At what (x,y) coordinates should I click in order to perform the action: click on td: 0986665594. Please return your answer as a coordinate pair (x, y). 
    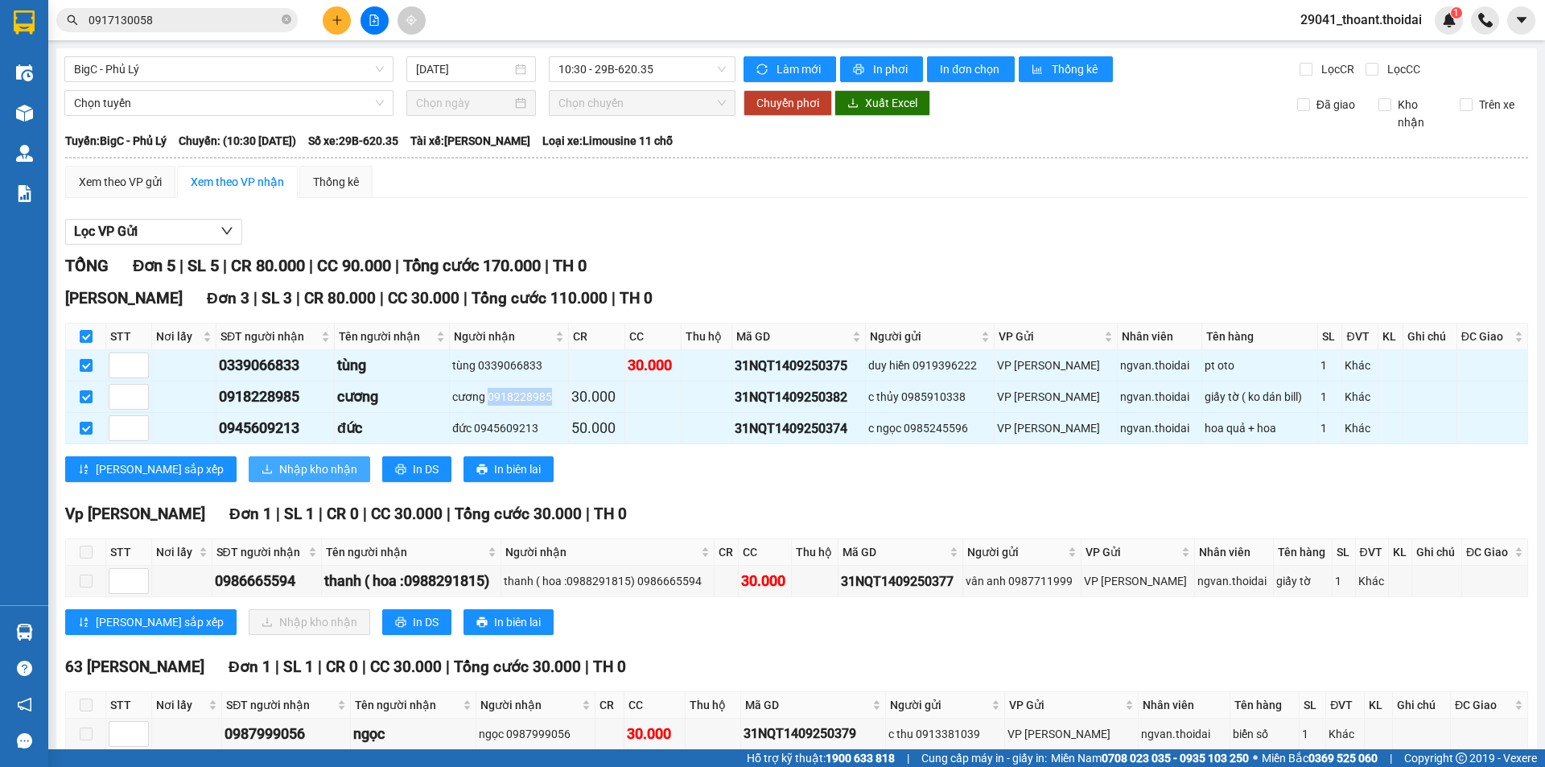
    Looking at the image, I should click on (267, 581).